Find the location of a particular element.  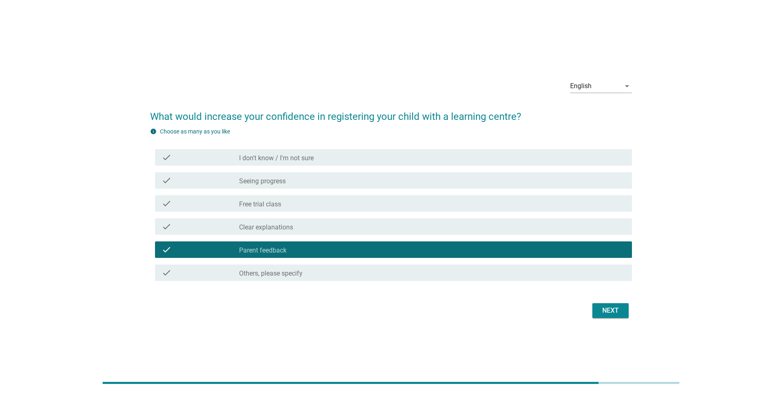

div: English is located at coordinates (580, 86).